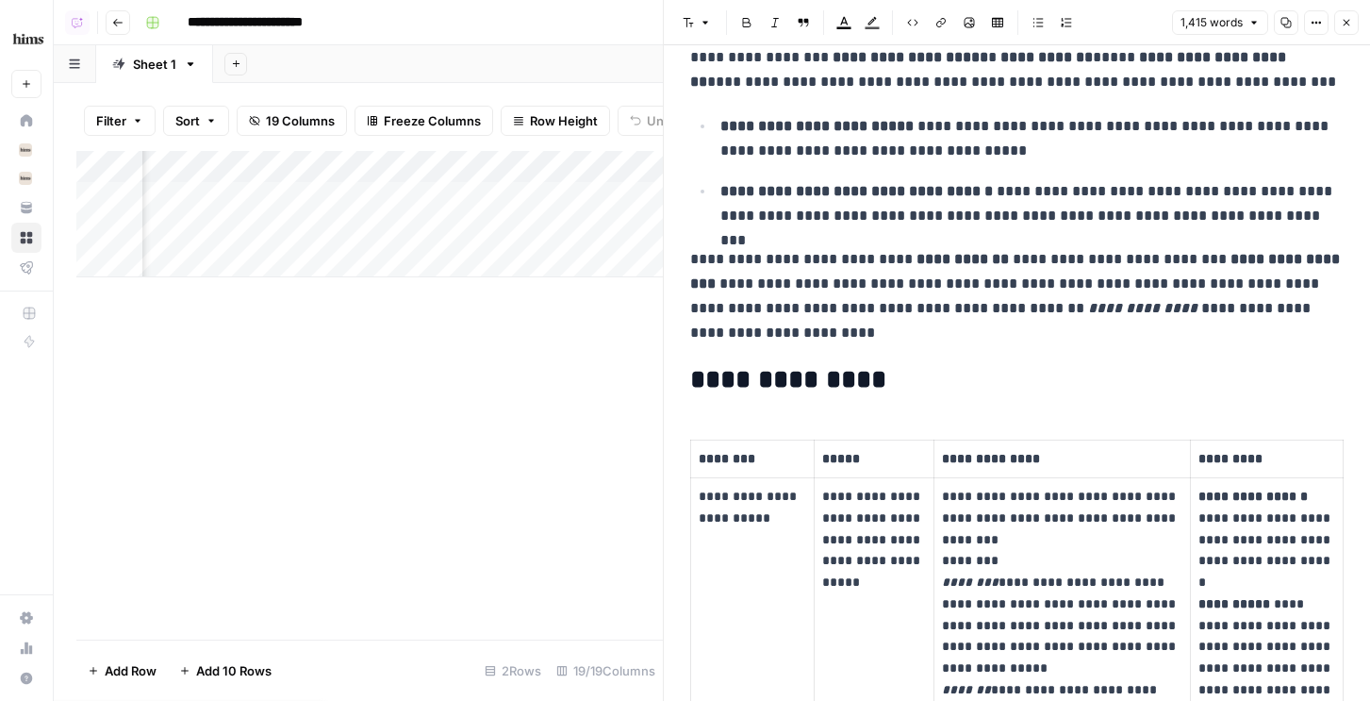  Describe the element at coordinates (130, 670) in the screenshot. I see `span: Add Row` at that location.